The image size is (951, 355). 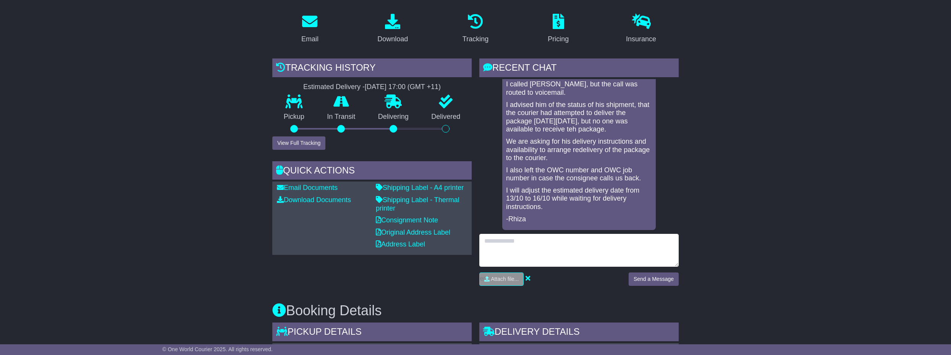 What do you see at coordinates (653, 279) in the screenshot?
I see `button: Send a Message` at bounding box center [653, 279].